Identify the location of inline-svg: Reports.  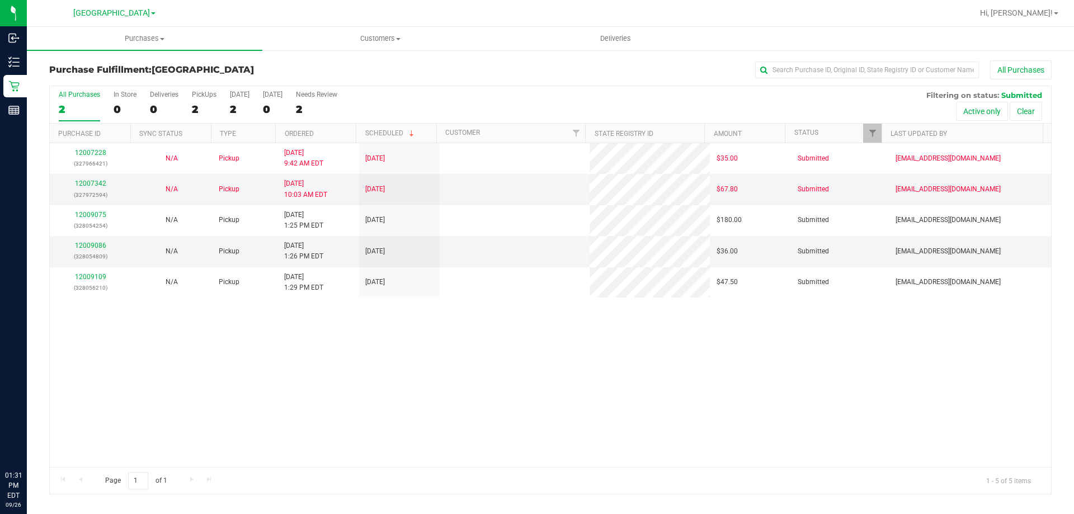
(14, 110).